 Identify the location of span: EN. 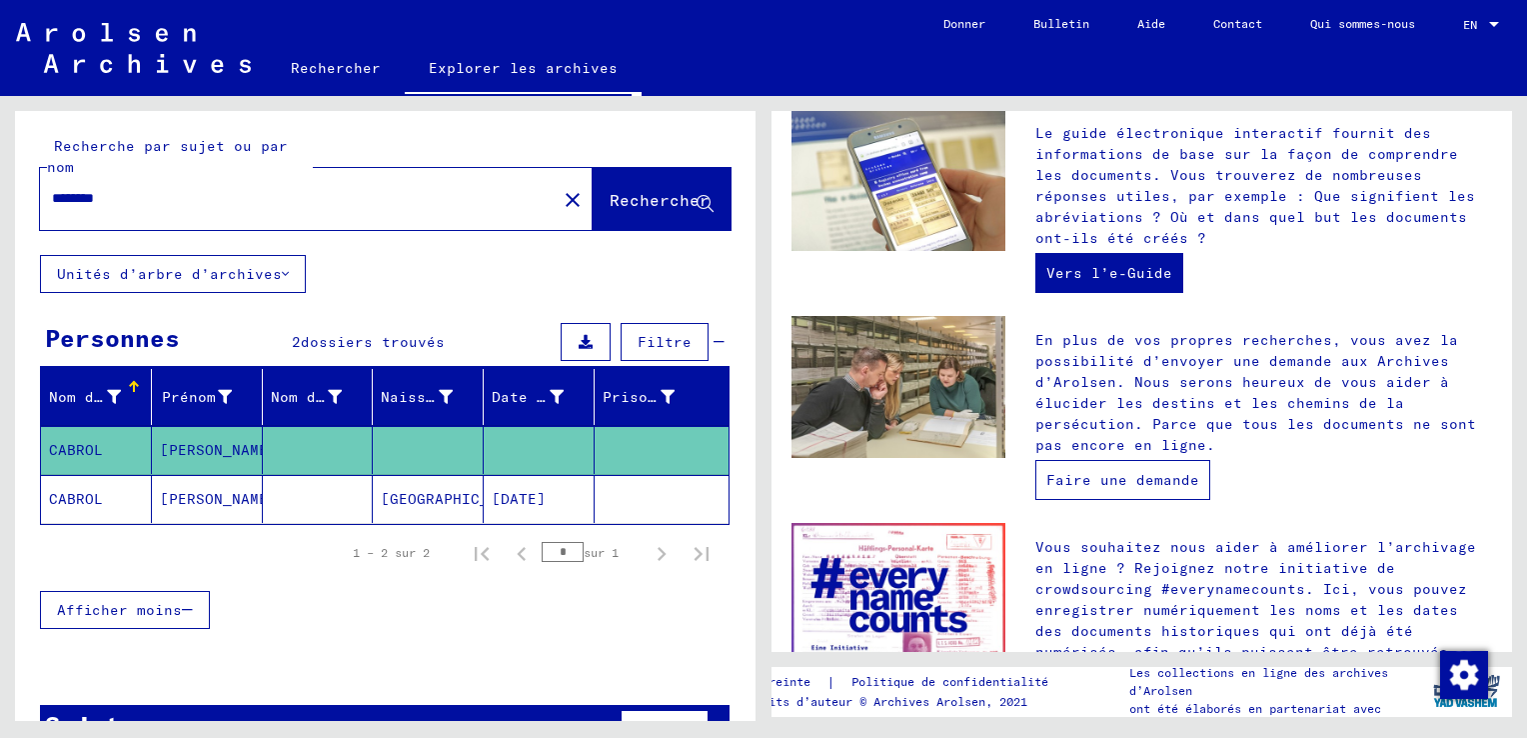
(1474, 25).